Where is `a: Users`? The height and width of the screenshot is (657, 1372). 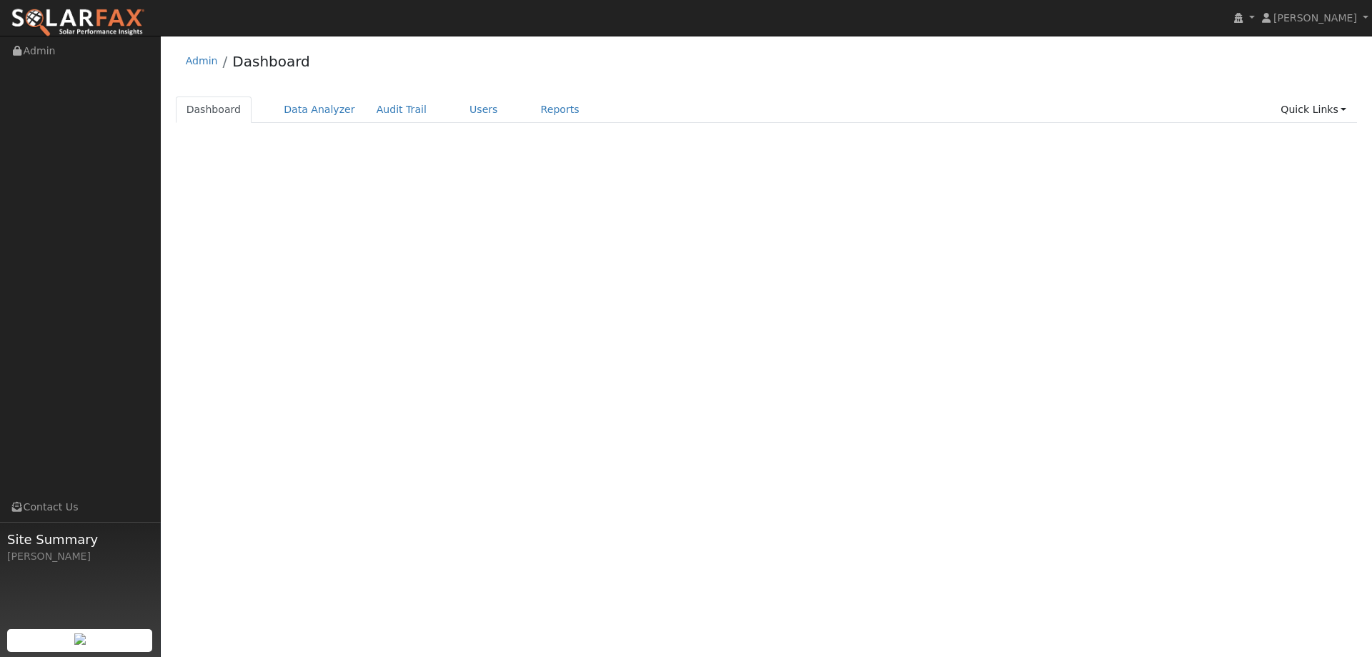 a: Users is located at coordinates (484, 109).